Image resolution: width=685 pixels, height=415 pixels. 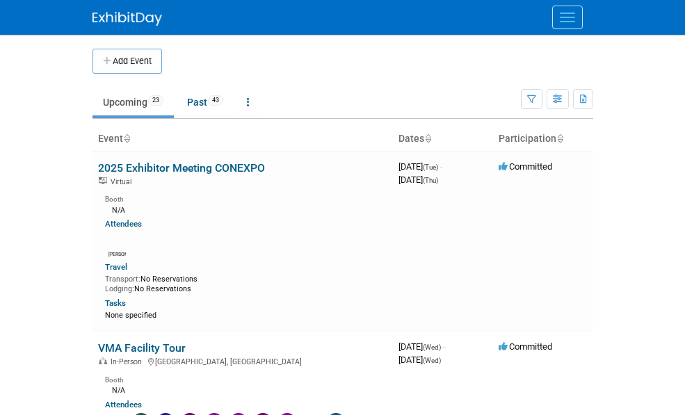 I want to click on span: Lodging:, so click(x=120, y=289).